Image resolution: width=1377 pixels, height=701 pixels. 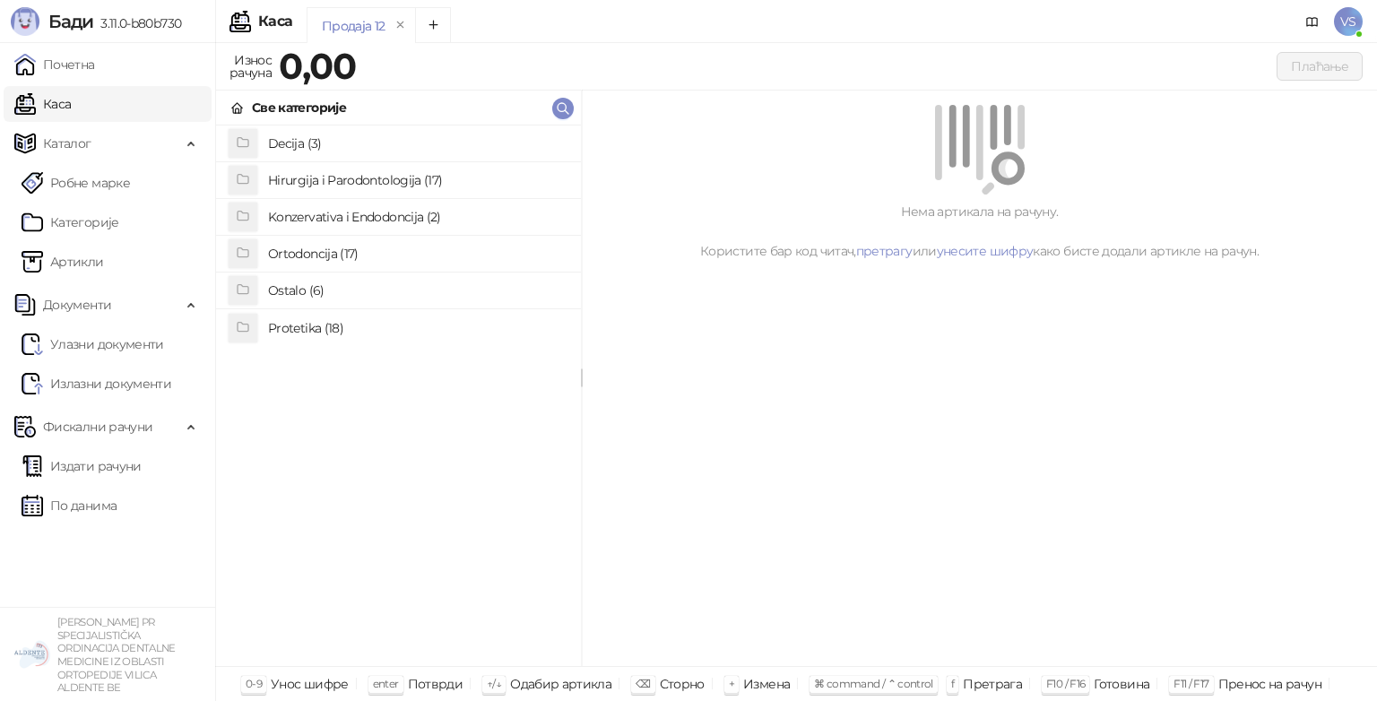 What do you see at coordinates (417, 143) in the screenshot?
I see `h4: Decija (3)` at bounding box center [417, 143].